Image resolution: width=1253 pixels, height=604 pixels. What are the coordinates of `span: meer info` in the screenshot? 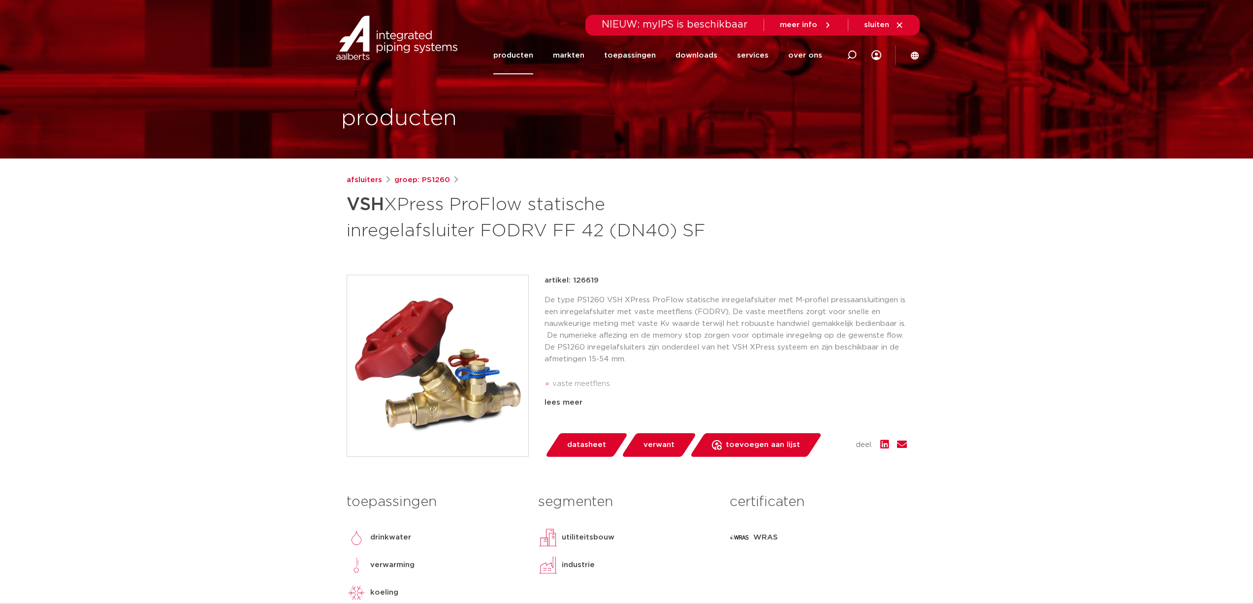 It's located at (798, 25).